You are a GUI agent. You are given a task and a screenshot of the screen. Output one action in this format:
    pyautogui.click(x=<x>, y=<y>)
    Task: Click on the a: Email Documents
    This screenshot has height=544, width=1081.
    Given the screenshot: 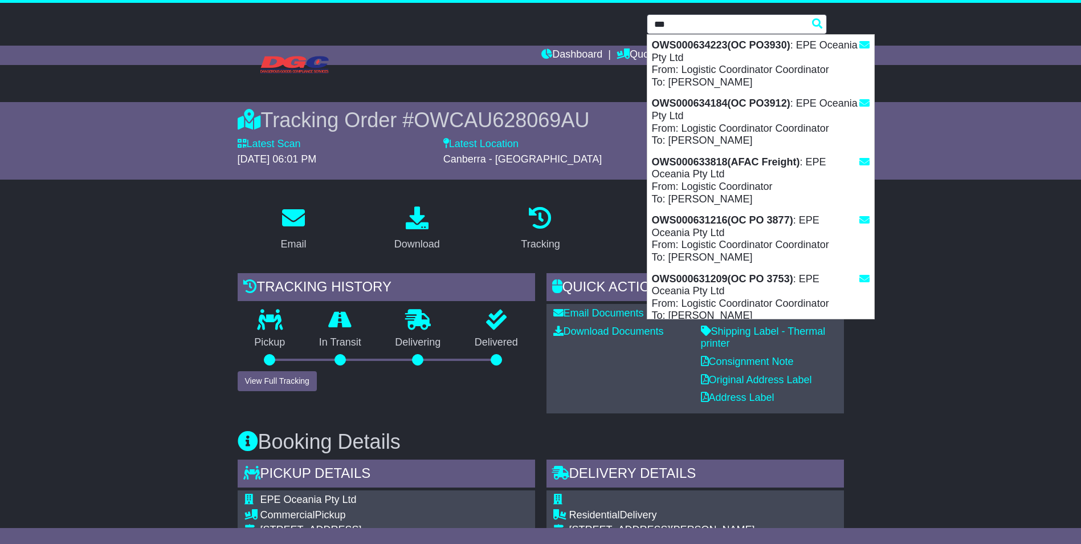 What is the action you would take?
    pyautogui.click(x=599, y=313)
    